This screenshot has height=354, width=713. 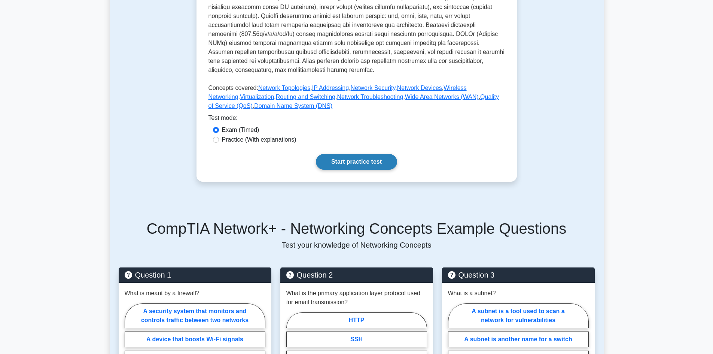 I want to click on h5: Question 3, so click(x=518, y=275).